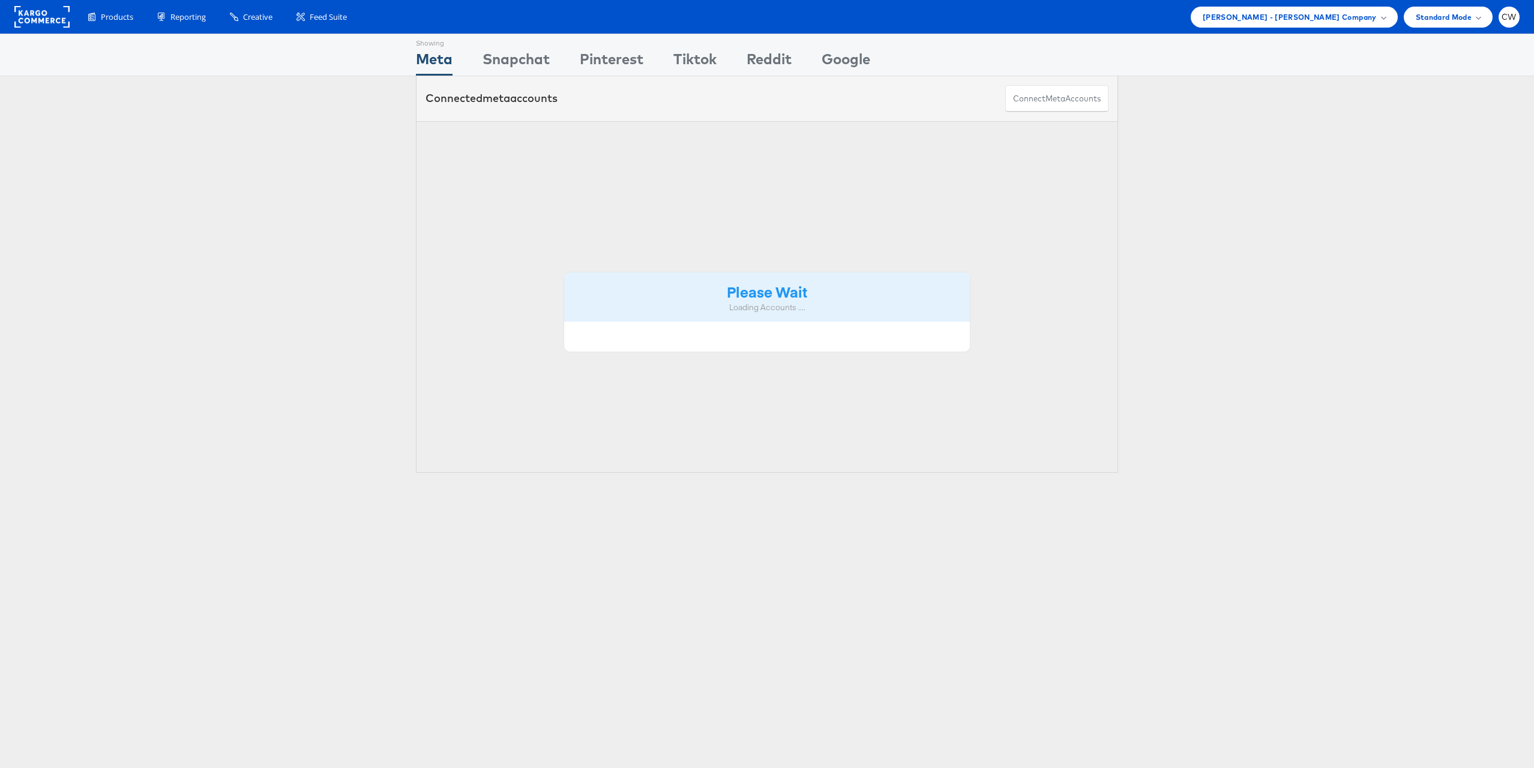 This screenshot has height=768, width=1534. Describe the element at coordinates (846, 62) in the screenshot. I see `div: Google` at that location.